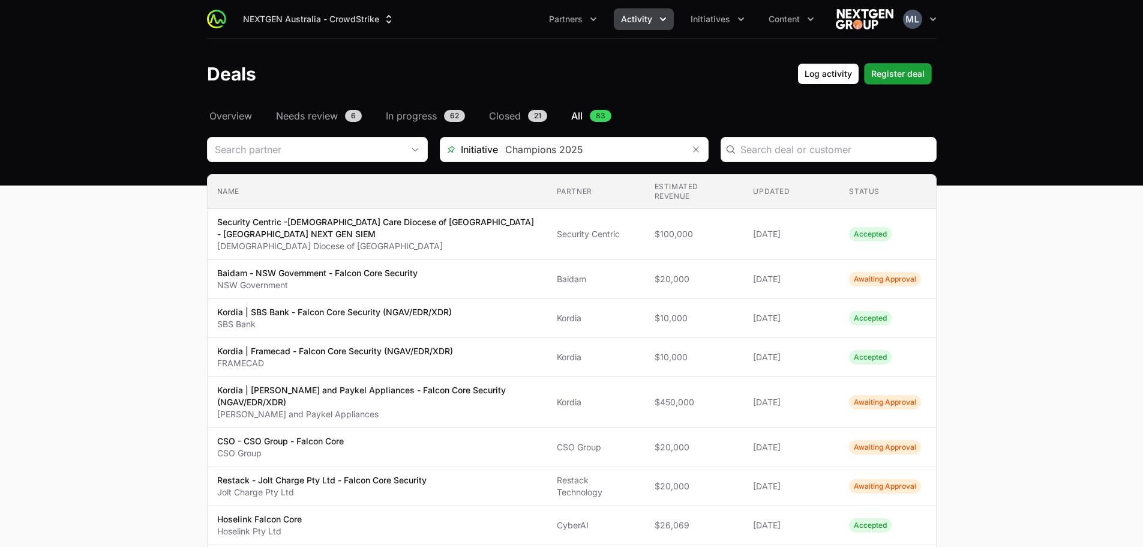  I want to click on span: Partners, so click(566, 19).